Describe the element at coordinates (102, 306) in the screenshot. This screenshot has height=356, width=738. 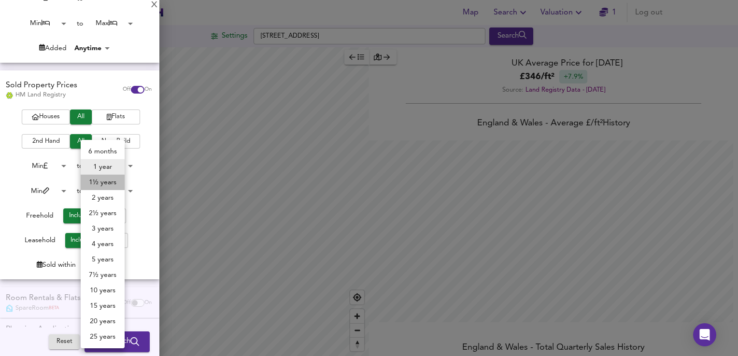
I see `li: 15 years` at that location.